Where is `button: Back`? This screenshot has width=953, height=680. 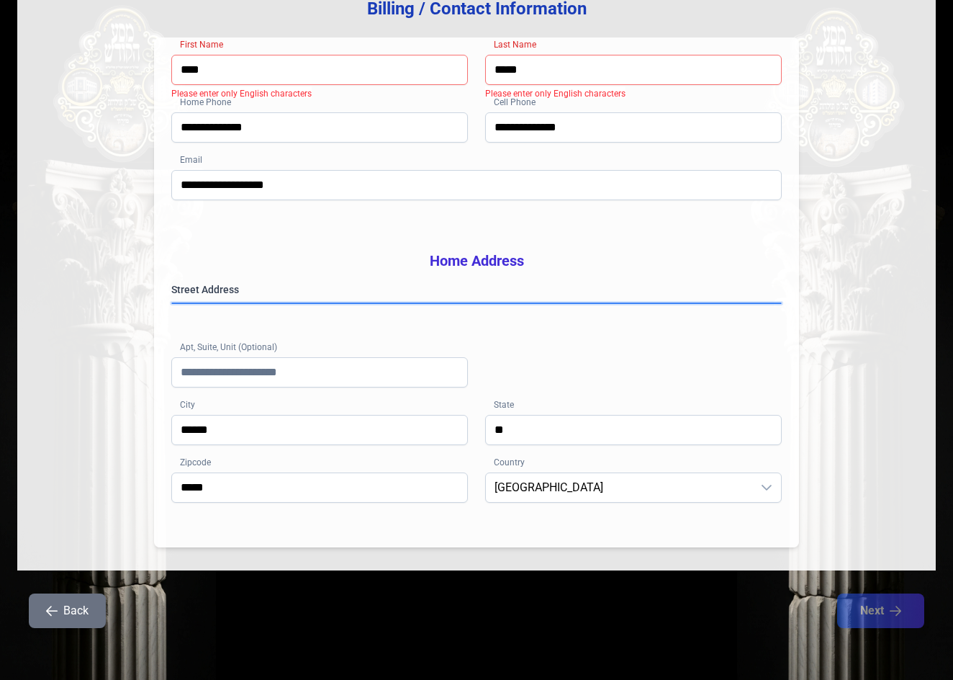
button: Back is located at coordinates (67, 611).